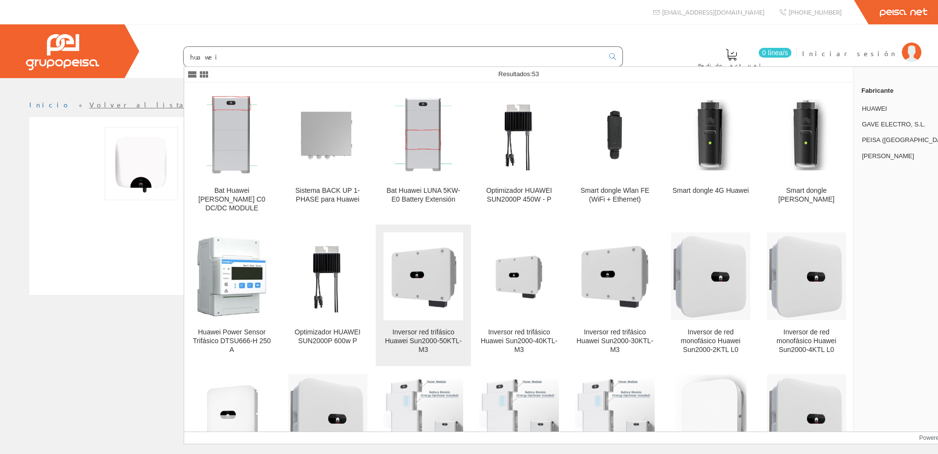 Image resolution: width=938 pixels, height=454 pixels. Describe the element at coordinates (711, 276) in the screenshot. I see `img: Inversor de red monofásico Huawei Sun2000-2KTL L0` at that location.